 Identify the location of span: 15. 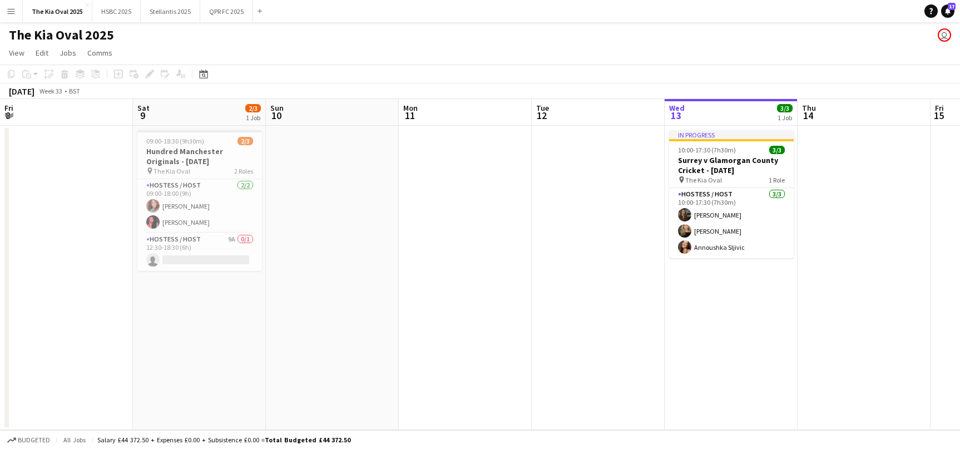
(938, 115).